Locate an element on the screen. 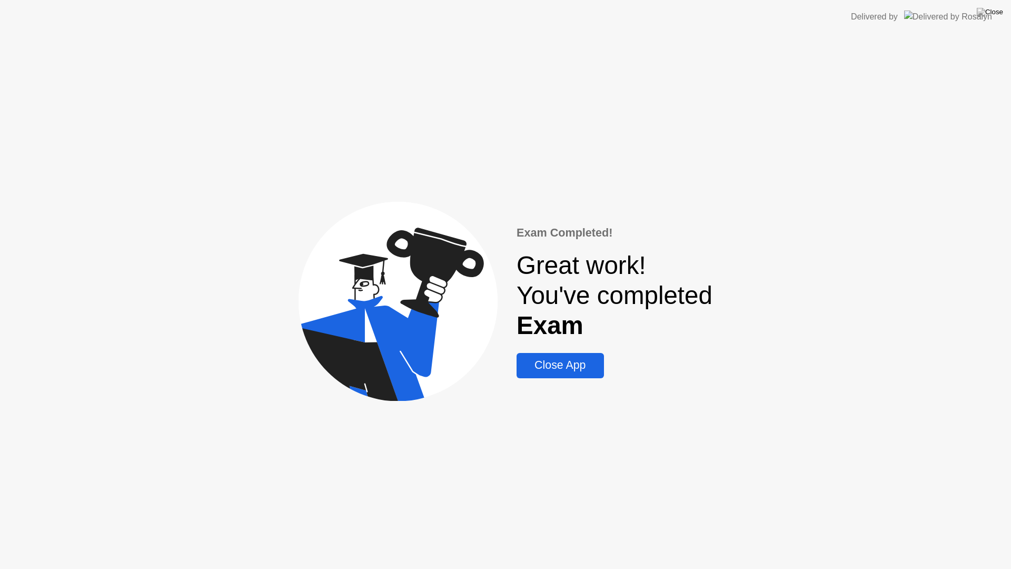 The image size is (1011, 569). button: Close App is located at coordinates (560, 366).